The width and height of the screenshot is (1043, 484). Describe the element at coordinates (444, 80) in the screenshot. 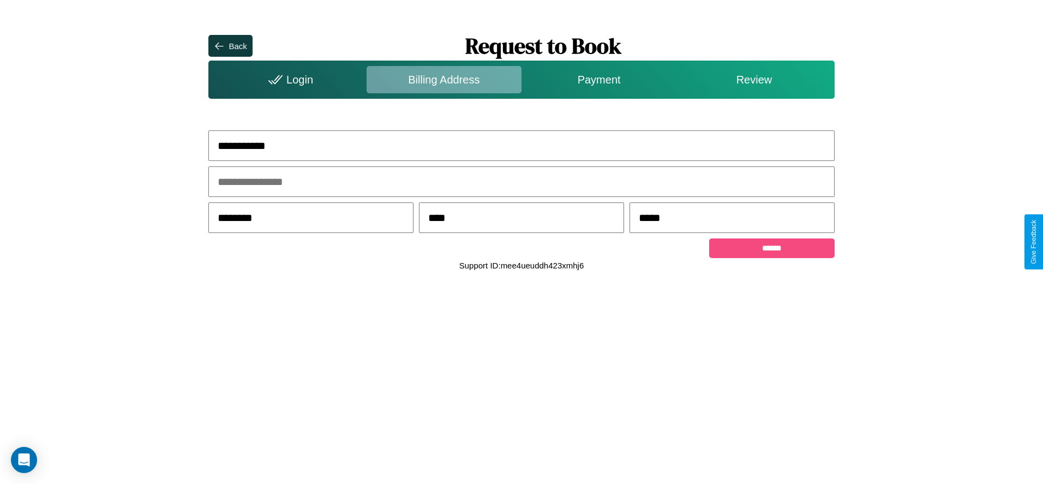

I see `div: Billing Address` at that location.